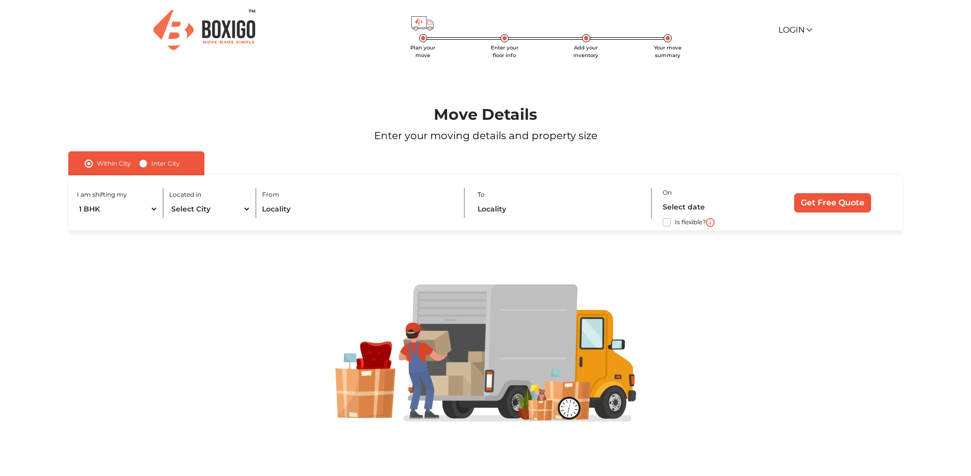  I want to click on span: Your move summary, so click(668, 52).